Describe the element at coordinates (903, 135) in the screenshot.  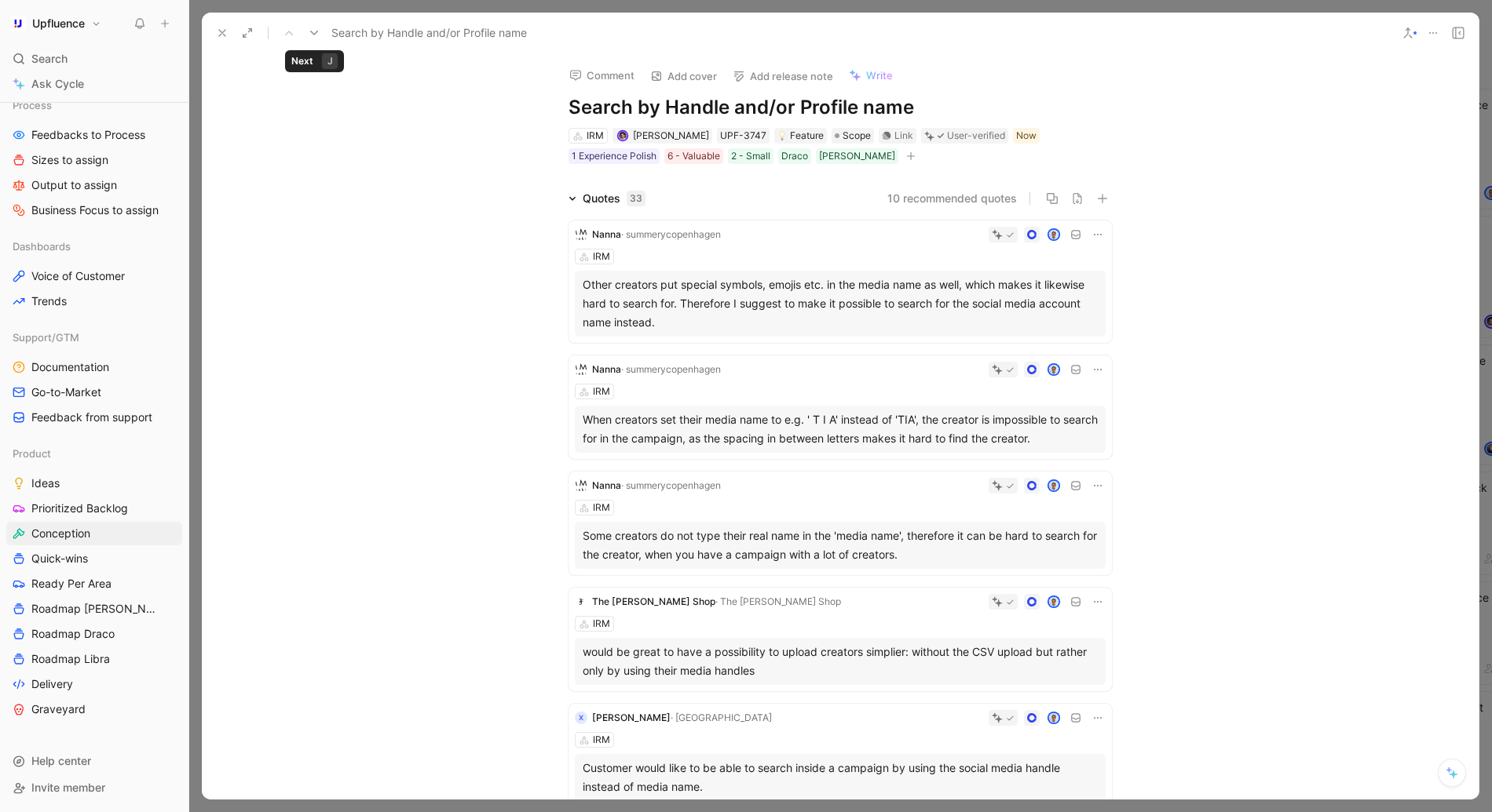
I see `div: Link` at that location.